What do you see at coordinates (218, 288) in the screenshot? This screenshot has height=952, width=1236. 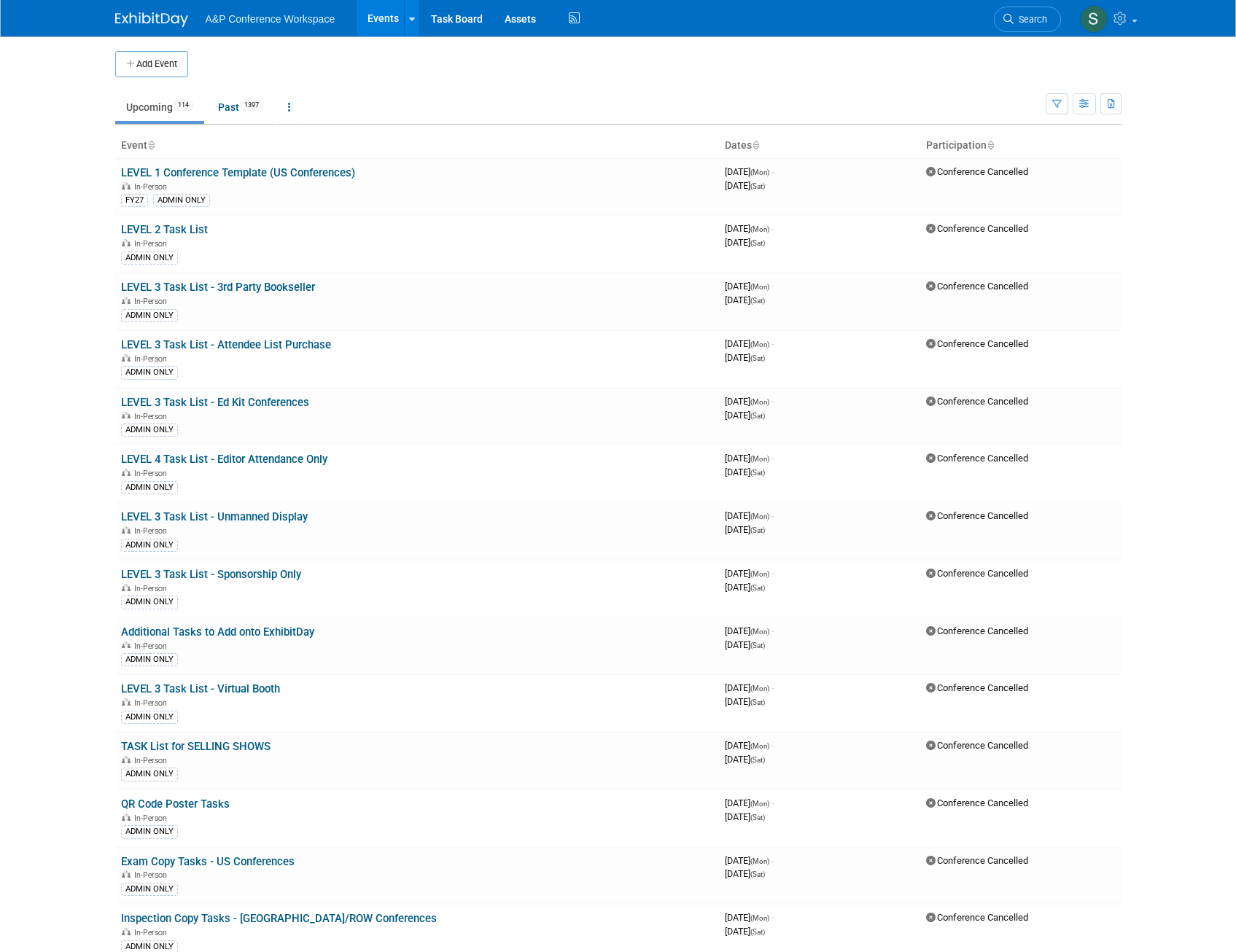 I see `a: LEVEL 3 Task List - 3rd Party Bookseller` at bounding box center [218, 288].